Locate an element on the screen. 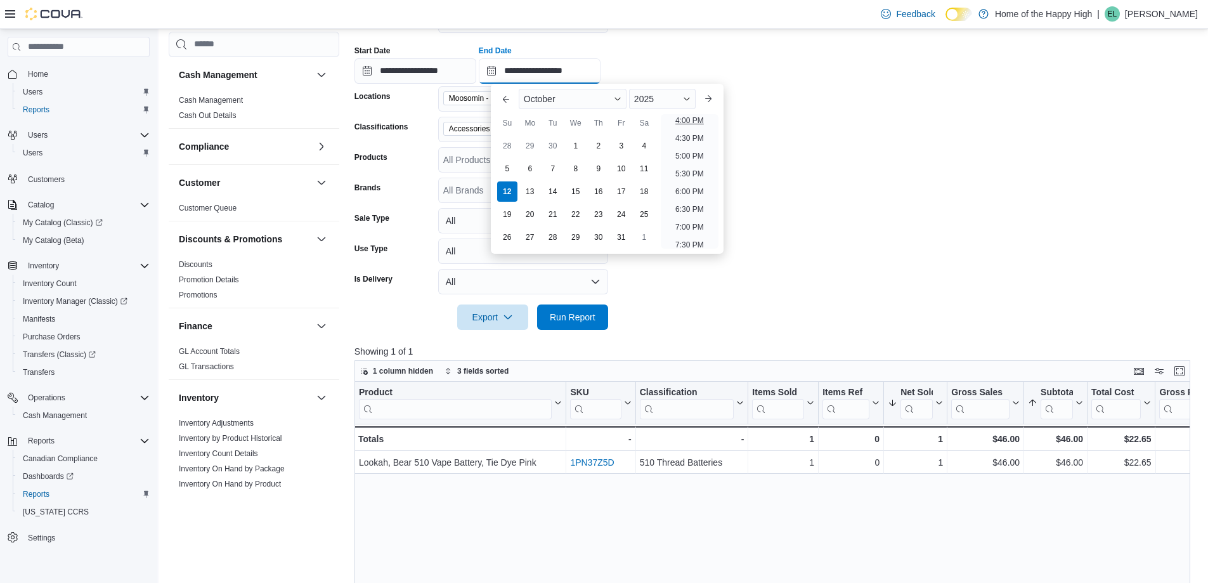 The image size is (1208, 583). button: Reports is located at coordinates (79, 441).